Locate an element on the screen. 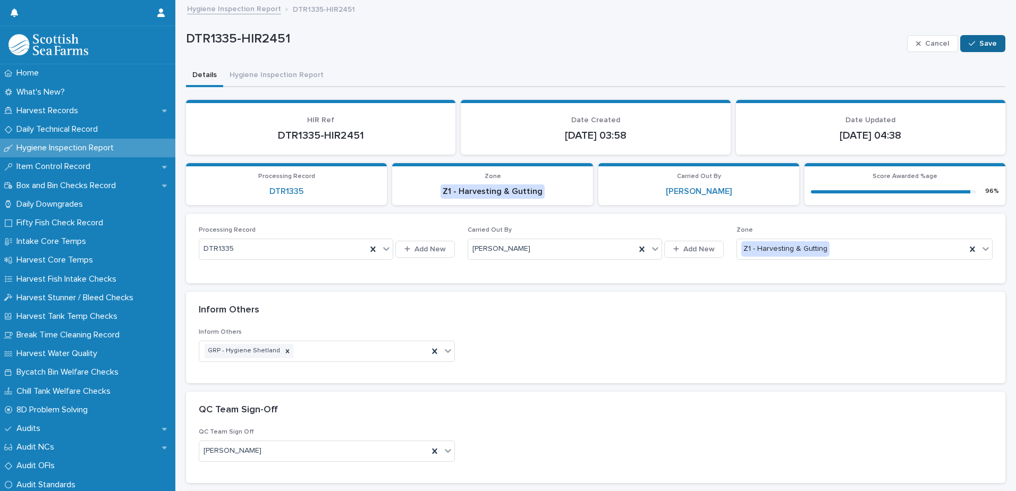 The image size is (1016, 491). p: Harvest Tank Temp Checks is located at coordinates (69, 316).